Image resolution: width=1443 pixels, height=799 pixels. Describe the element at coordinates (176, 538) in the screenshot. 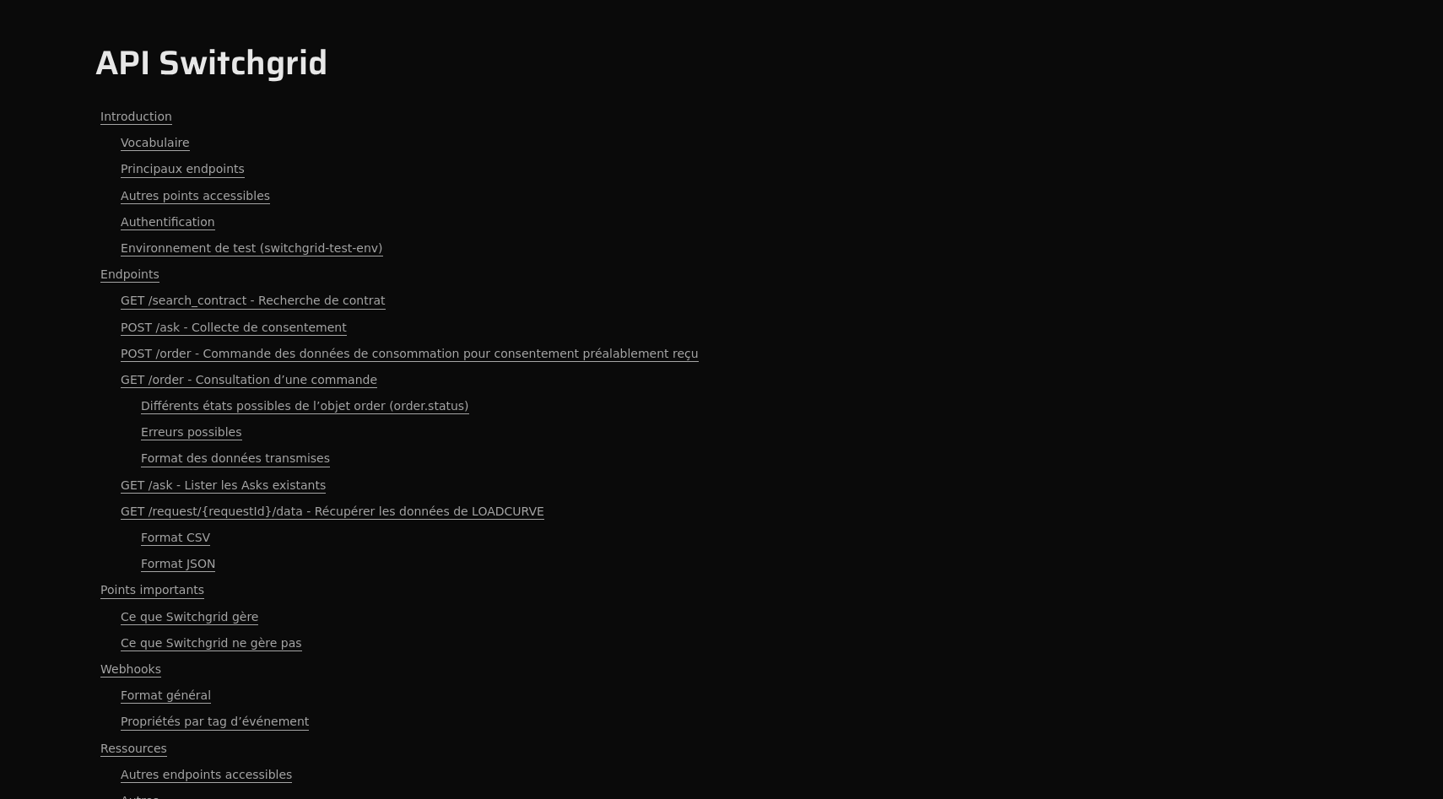

I see `span: Format CSV` at that location.